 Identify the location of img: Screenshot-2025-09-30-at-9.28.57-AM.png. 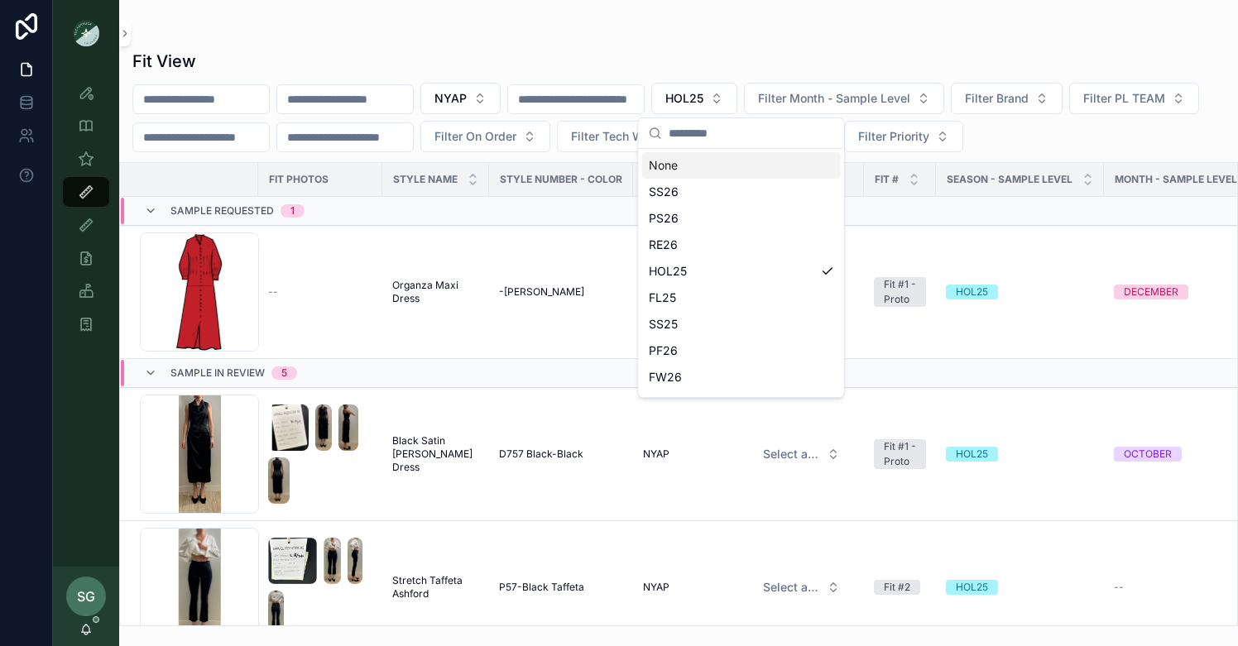
(288, 428).